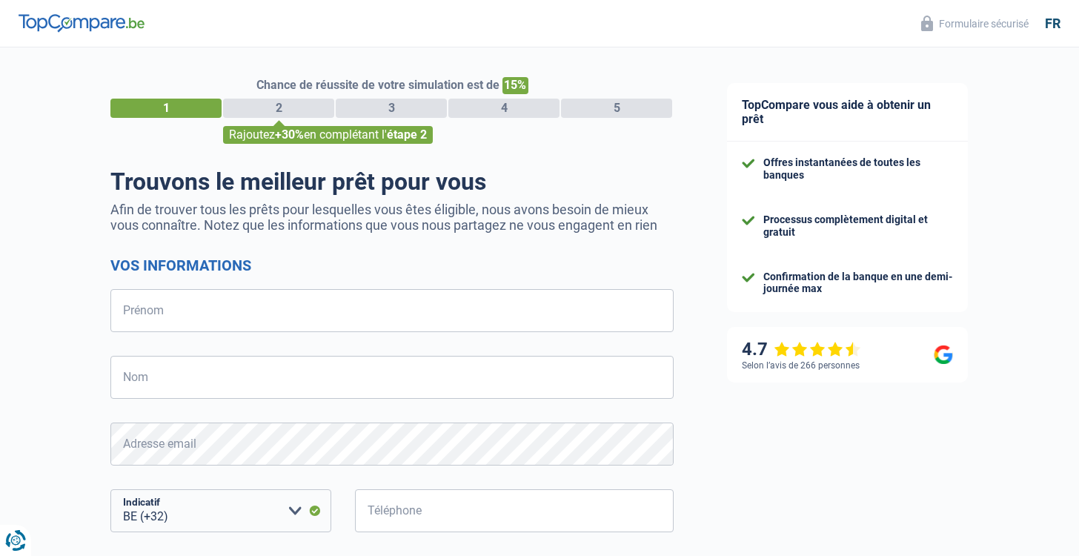 Image resolution: width=1079 pixels, height=556 pixels. Describe the element at coordinates (858, 283) in the screenshot. I see `div: Confirmation de la banque en une demi-journée max` at that location.